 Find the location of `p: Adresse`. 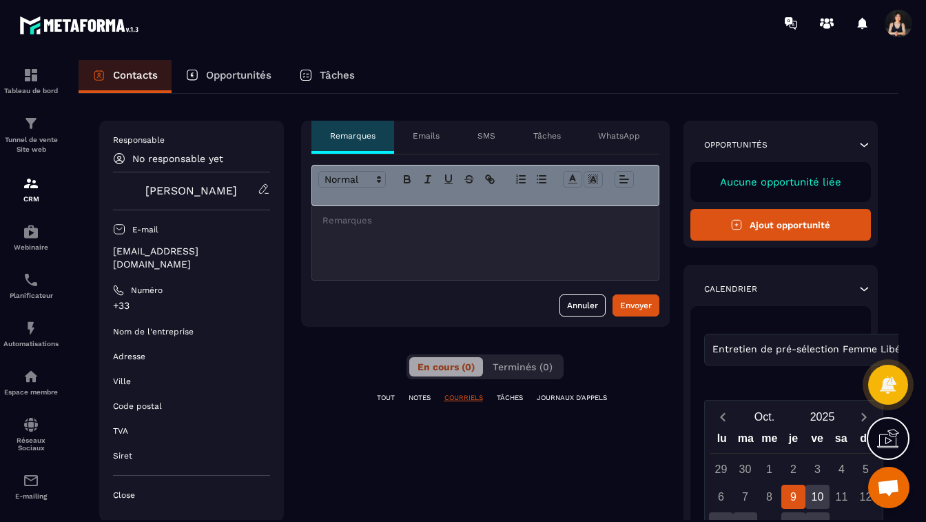

p: Adresse is located at coordinates (129, 356).